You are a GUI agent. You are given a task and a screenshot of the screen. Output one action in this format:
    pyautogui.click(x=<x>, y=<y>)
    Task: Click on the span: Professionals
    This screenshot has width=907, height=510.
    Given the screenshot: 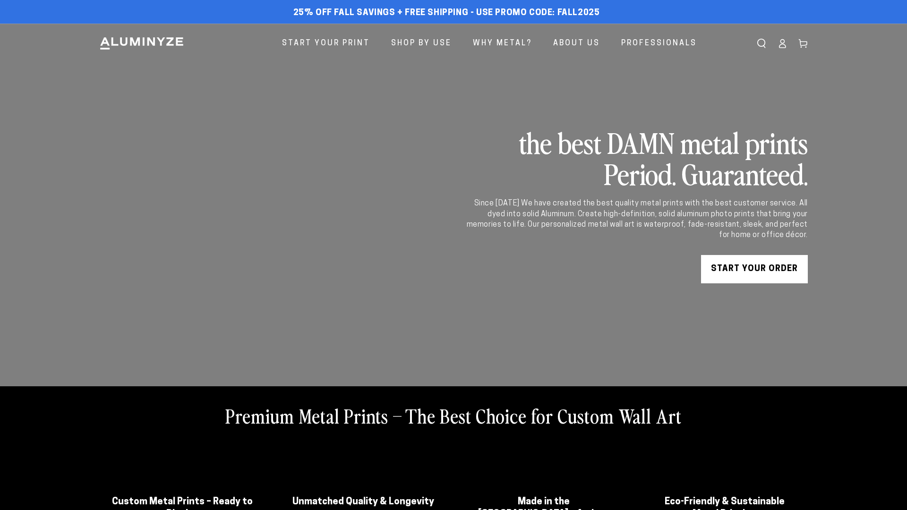 What is the action you would take?
    pyautogui.click(x=659, y=43)
    